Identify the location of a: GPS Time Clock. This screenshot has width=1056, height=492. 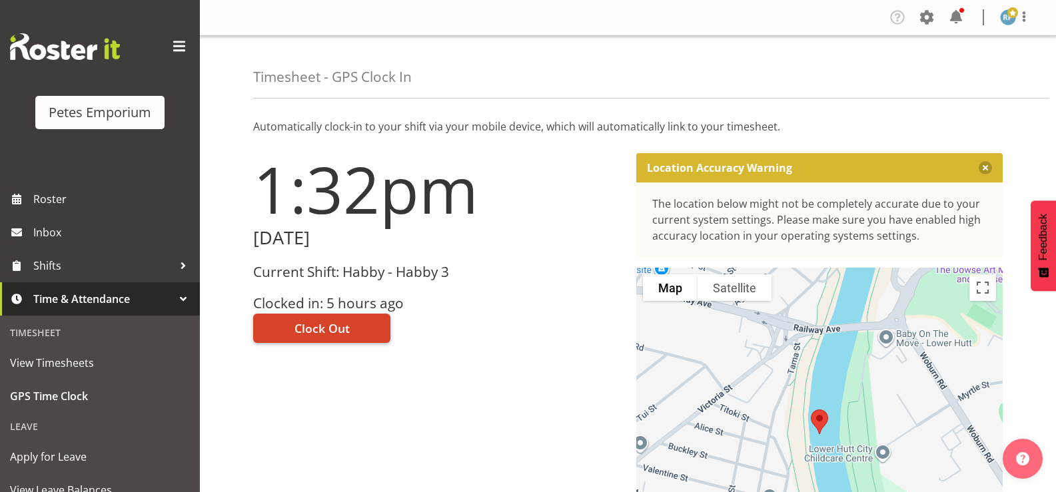
(100, 396).